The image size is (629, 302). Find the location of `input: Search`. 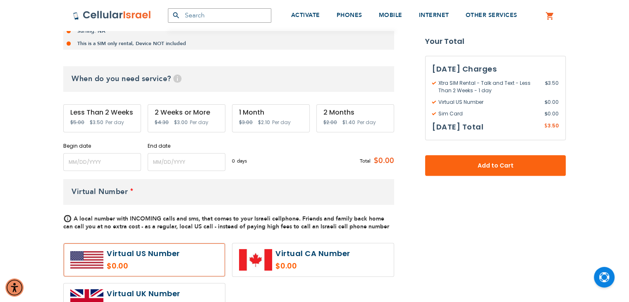

input: Search is located at coordinates (220, 15).